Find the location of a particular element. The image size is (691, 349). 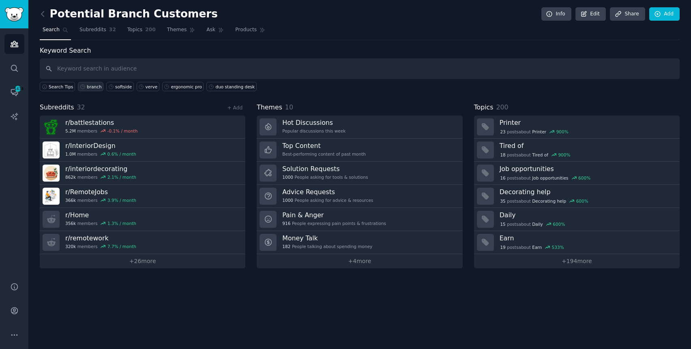

a: Job opportunities16postsaboutJob opportunities600% is located at coordinates (577, 173).